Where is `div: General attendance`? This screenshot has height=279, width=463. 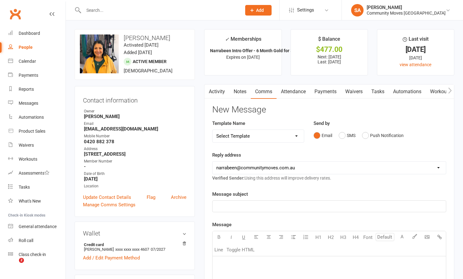
div: General attendance is located at coordinates (38, 227).